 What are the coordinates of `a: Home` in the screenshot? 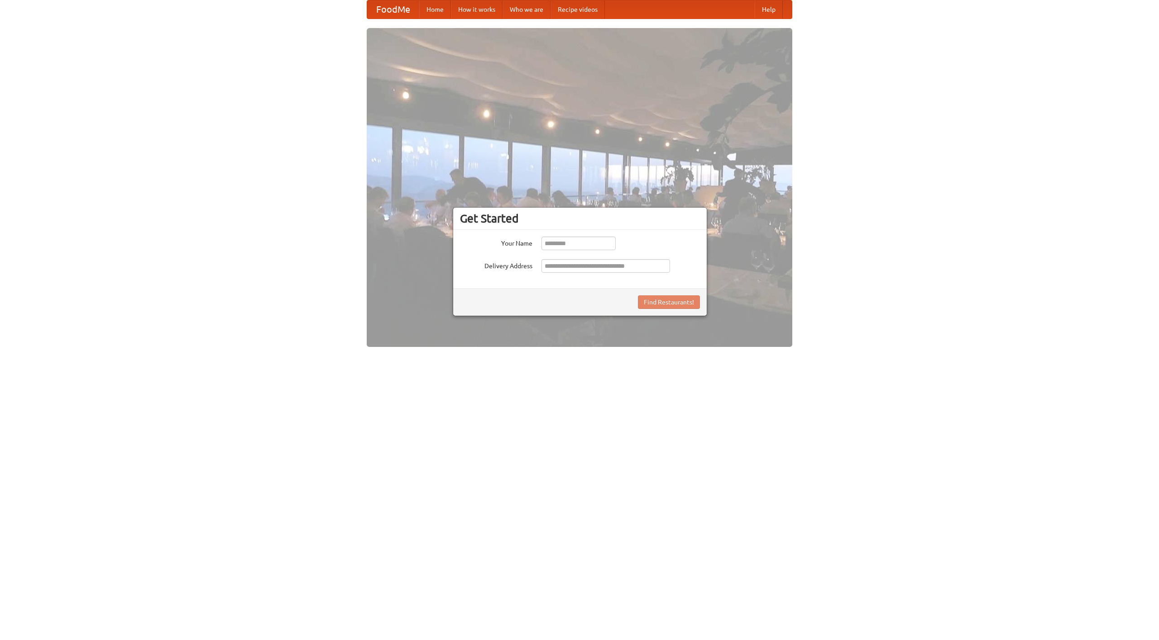 It's located at (435, 10).